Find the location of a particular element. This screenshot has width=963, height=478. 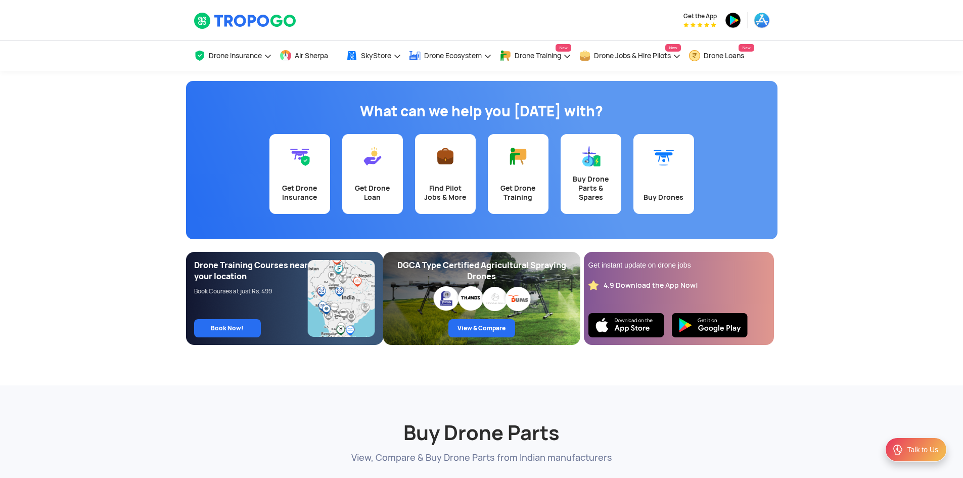

a: Book Now! is located at coordinates (227, 328).